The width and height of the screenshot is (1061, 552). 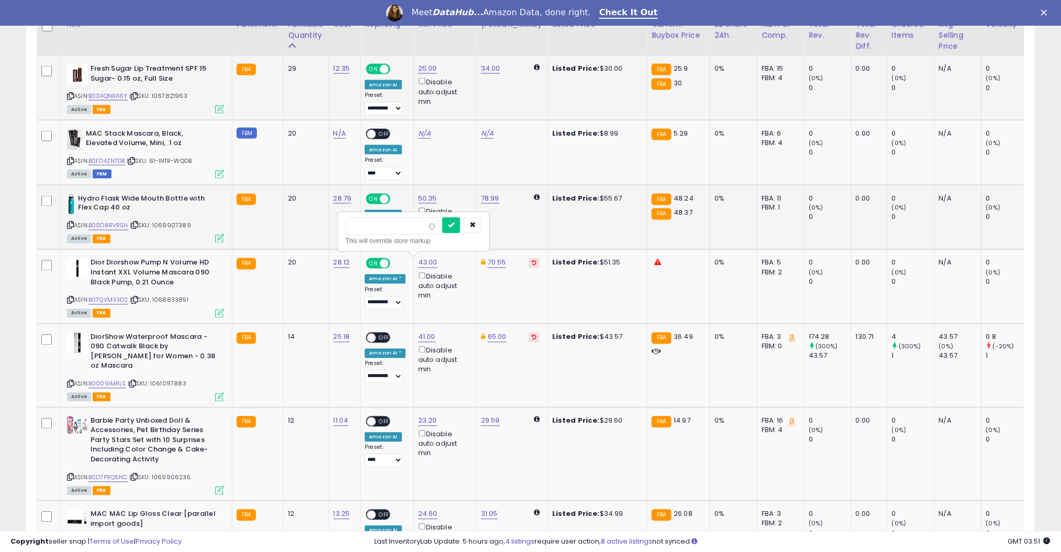 What do you see at coordinates (779, 208) in the screenshot?
I see `div: FBM: 1` at bounding box center [779, 208].